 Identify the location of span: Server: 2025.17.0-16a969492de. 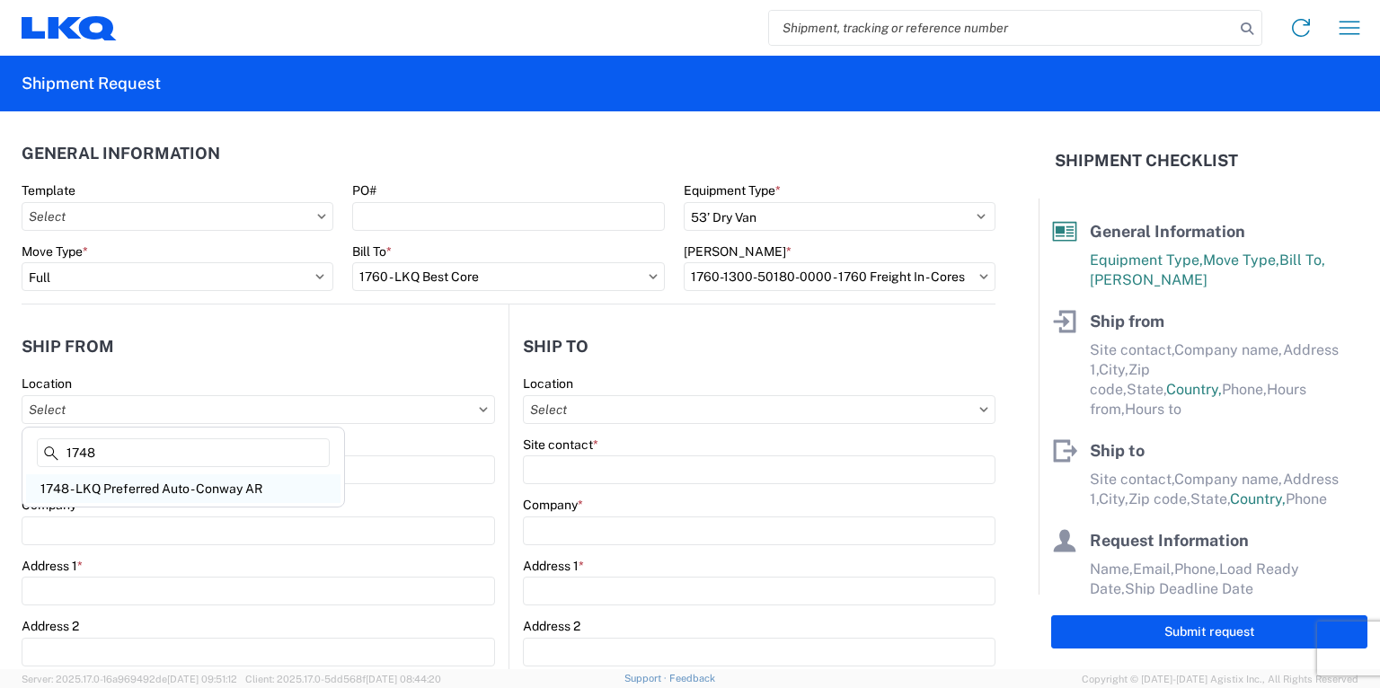
(129, 679).